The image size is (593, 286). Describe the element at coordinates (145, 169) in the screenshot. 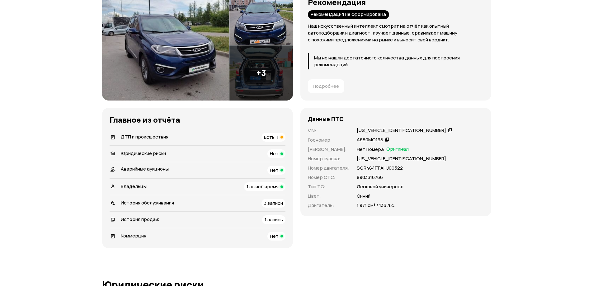

I see `span: Аварийные аукционы` at that location.